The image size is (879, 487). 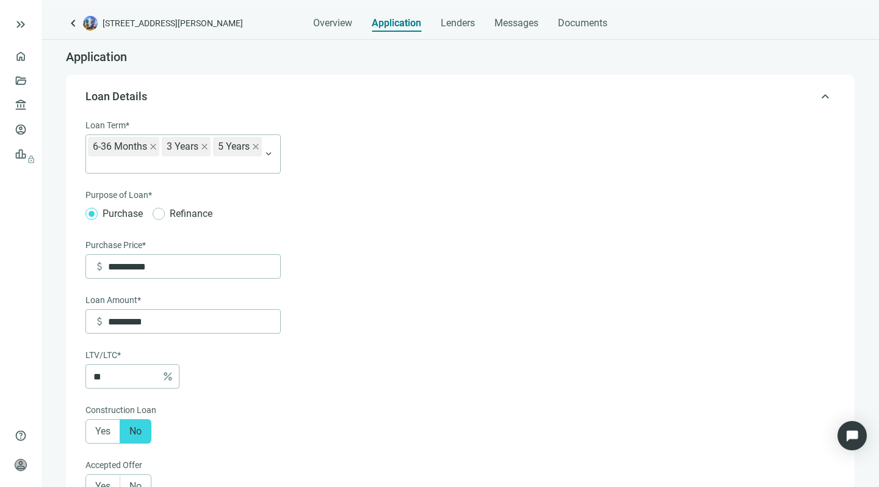 What do you see at coordinates (21, 435) in the screenshot?
I see `span: help` at bounding box center [21, 435].